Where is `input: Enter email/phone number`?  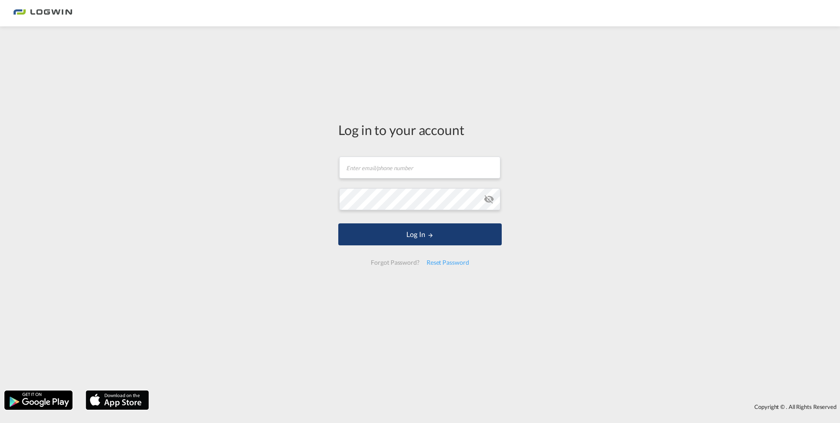 input: Enter email/phone number is located at coordinates (420, 167).